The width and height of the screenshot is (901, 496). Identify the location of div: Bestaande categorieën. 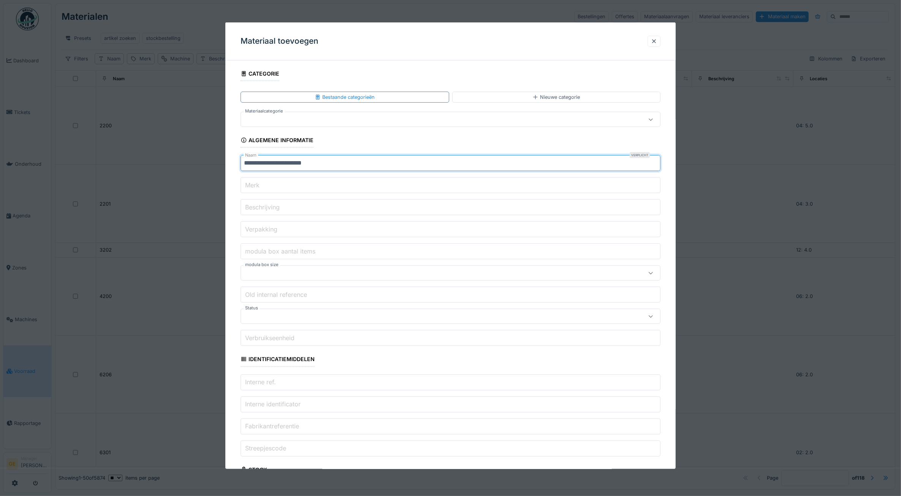
(345, 97).